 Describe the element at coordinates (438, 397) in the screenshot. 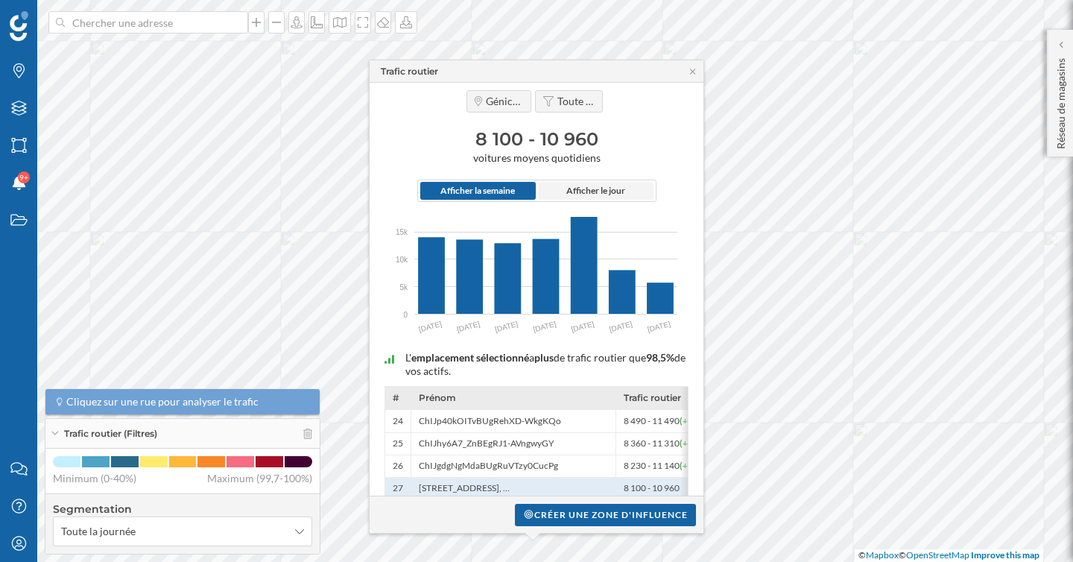

I see `span: Prénom` at that location.